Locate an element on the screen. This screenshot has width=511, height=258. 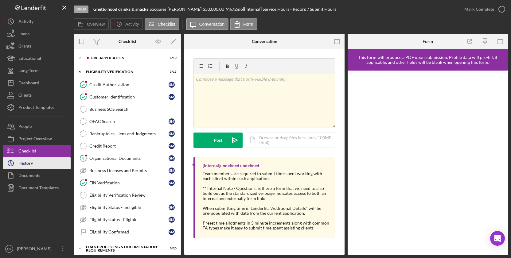
div: Grants is located at coordinates (25, 47).